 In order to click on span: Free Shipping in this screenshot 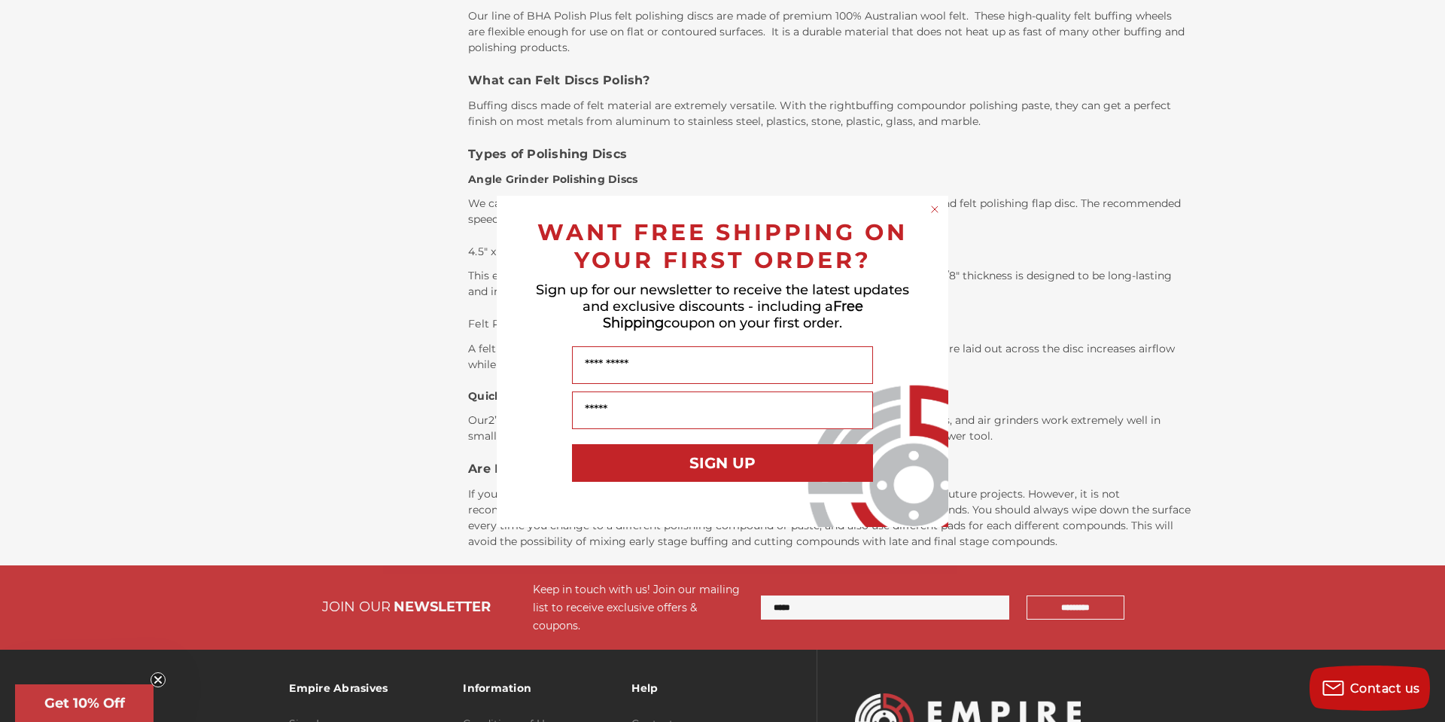, I will do `click(733, 315)`.